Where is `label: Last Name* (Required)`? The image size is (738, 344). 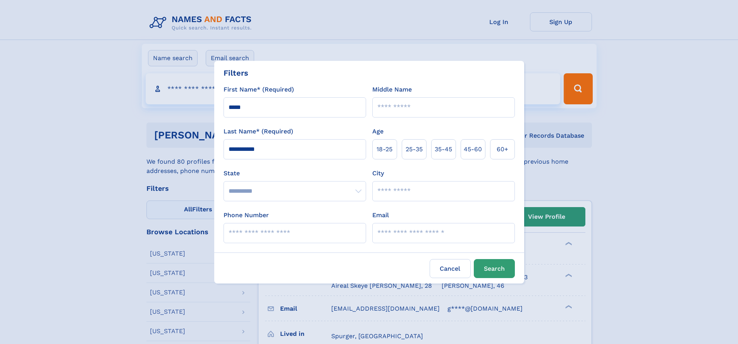
label: Last Name* (Required) is located at coordinates (258, 131).